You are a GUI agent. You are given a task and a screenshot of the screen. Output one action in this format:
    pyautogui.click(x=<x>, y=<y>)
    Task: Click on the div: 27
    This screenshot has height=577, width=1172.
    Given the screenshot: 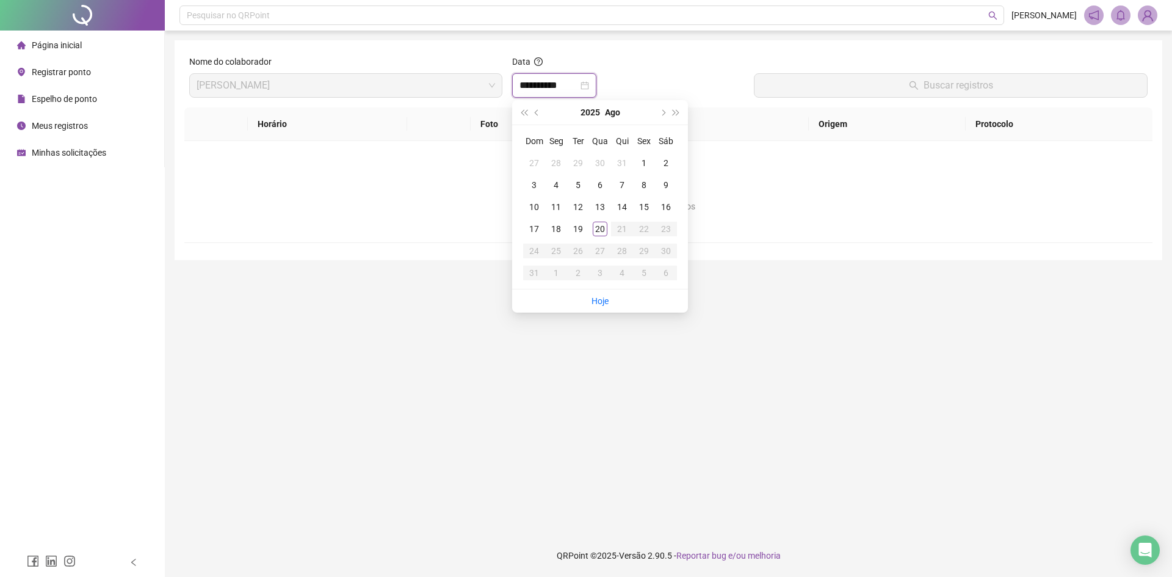 What is the action you would take?
    pyautogui.click(x=534, y=163)
    